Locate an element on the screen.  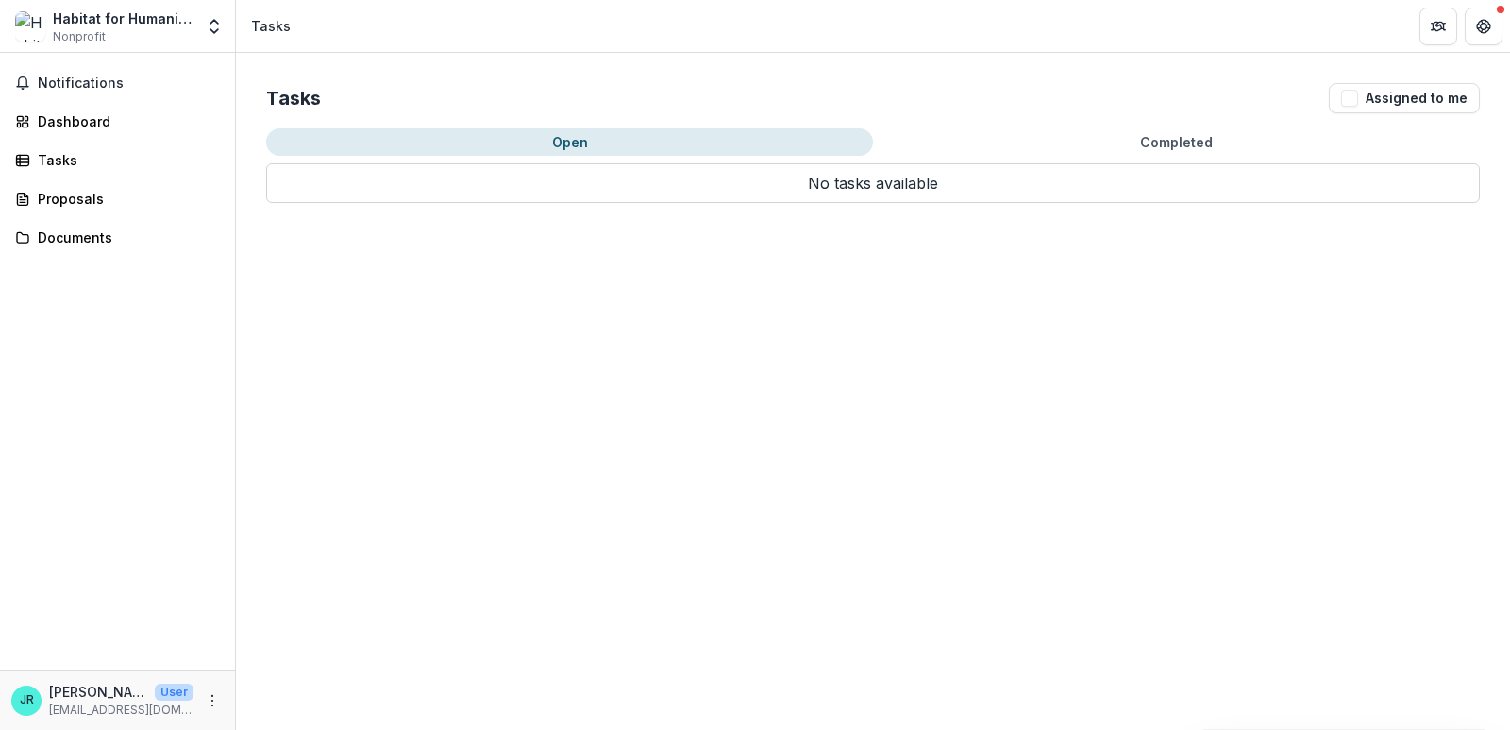
nav: breadcrumb is located at coordinates (271, 25).